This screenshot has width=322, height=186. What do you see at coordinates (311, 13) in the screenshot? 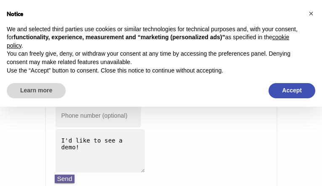
I see `button: Close this notice` at bounding box center [311, 13].